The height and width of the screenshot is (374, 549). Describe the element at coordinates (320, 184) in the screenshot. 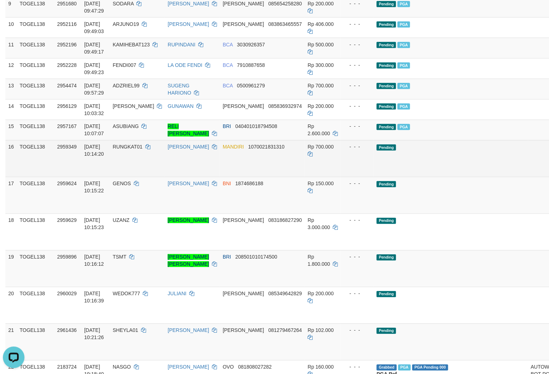

I see `span: Rp 150.000` at that location.